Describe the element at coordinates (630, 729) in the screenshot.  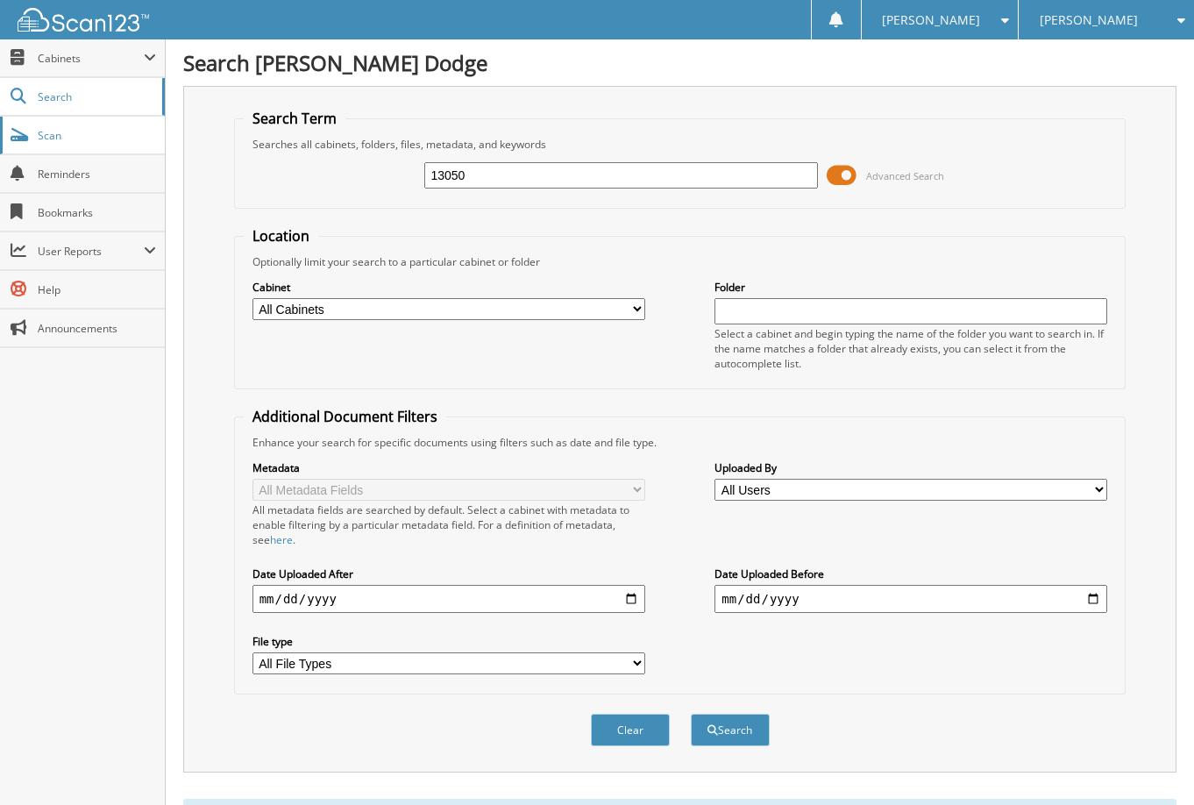
I see `button: Clear` at that location.